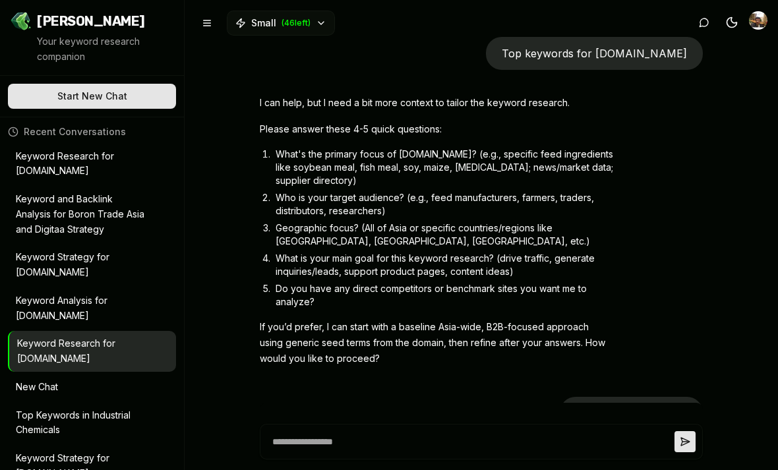 Image resolution: width=778 pixels, height=470 pixels. What do you see at coordinates (82, 423) in the screenshot?
I see `p: Top Keywords in Industrial Chemicals` at bounding box center [82, 423].